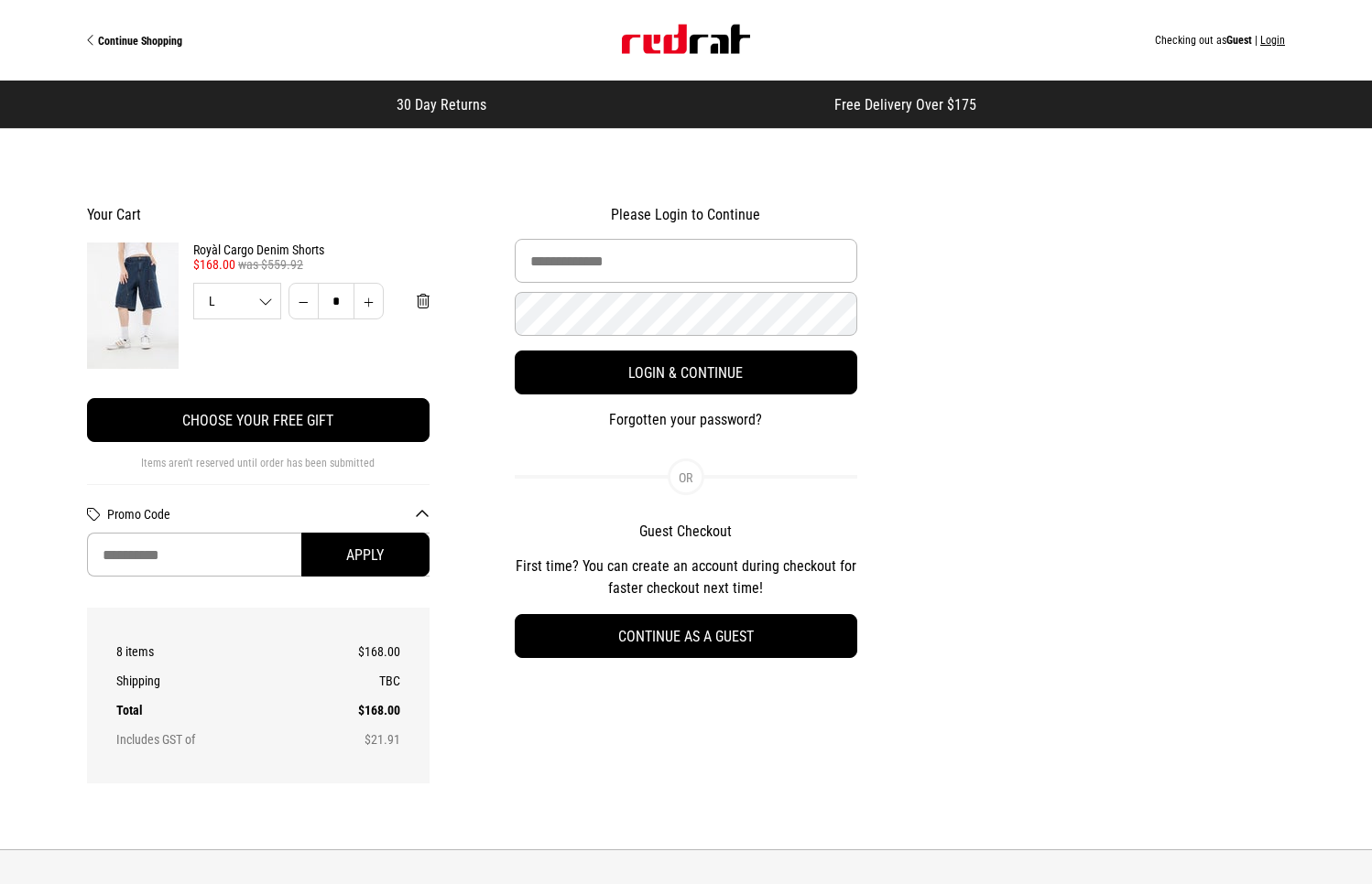 The width and height of the screenshot is (1372, 884). I want to click on button: Remove from cart, so click(423, 301).